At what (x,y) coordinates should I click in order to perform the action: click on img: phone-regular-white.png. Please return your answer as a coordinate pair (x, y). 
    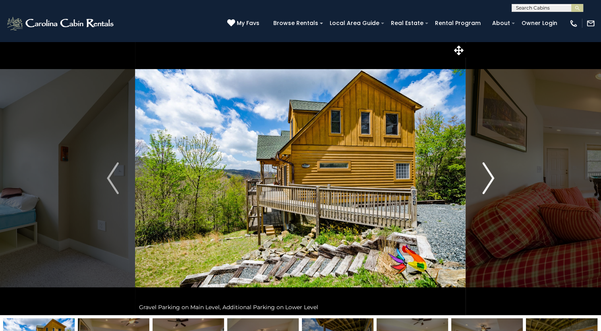
    Looking at the image, I should click on (574, 23).